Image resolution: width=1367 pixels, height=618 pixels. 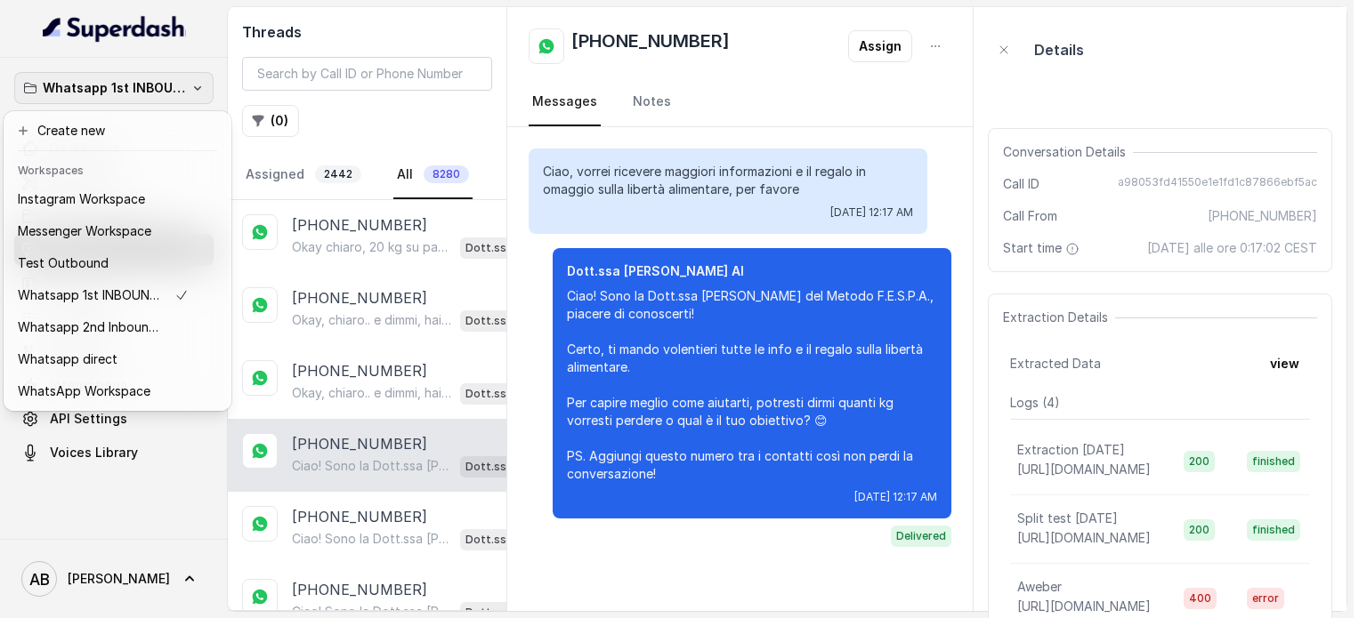 I want to click on div: Whatsapp 1st INBOUND Workspace, so click(x=117, y=261).